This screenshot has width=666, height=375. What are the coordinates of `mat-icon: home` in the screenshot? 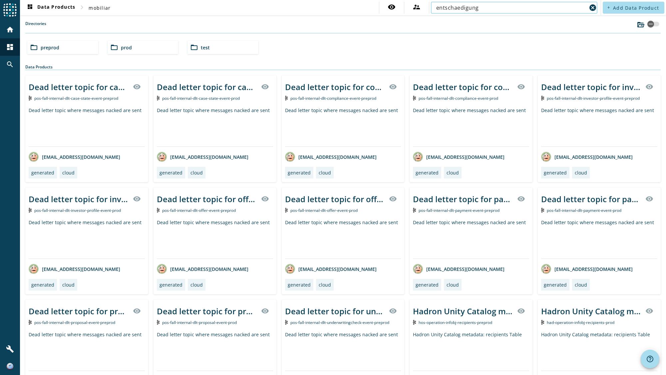 It's located at (10, 30).